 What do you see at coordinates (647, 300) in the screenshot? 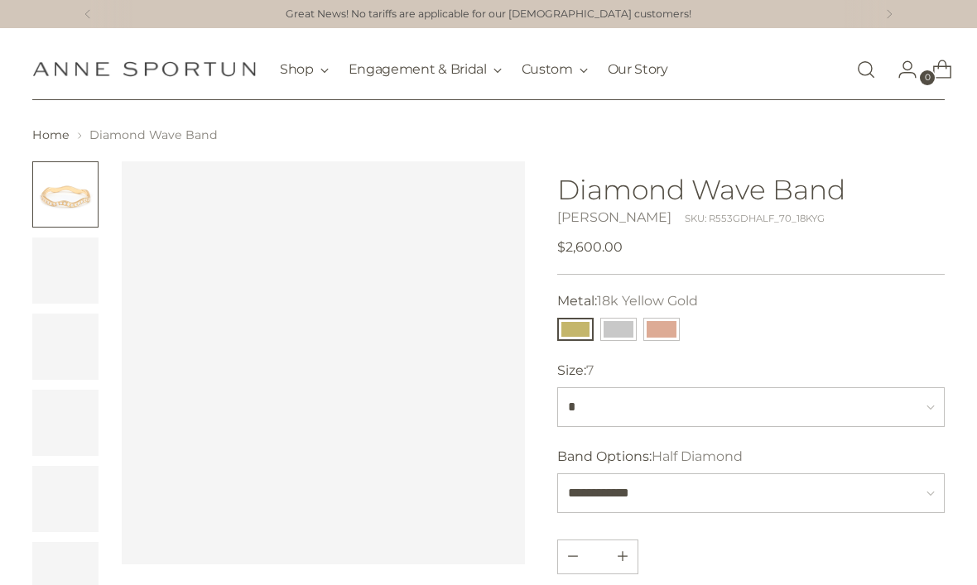
I see `span: 18k Yellow Gold` at bounding box center [647, 300].